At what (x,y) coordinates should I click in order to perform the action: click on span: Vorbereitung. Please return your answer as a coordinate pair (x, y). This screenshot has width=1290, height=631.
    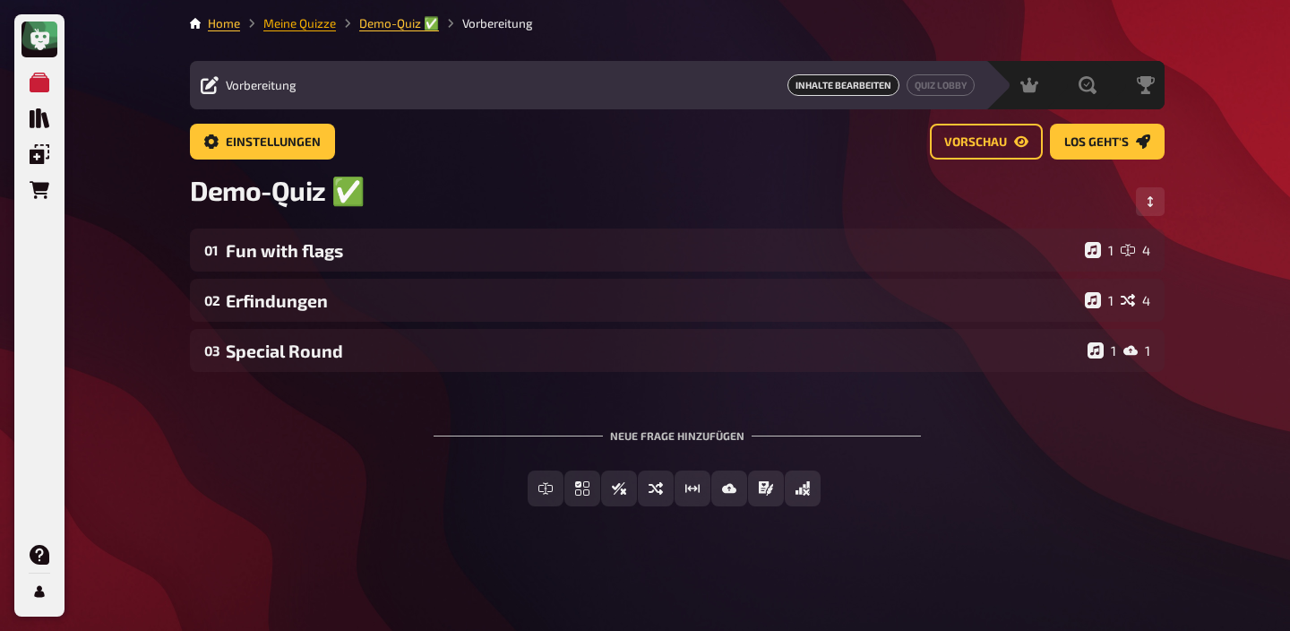
    Looking at the image, I should click on (261, 85).